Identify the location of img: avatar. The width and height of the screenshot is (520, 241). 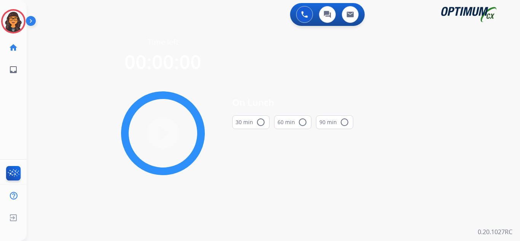
(13, 21).